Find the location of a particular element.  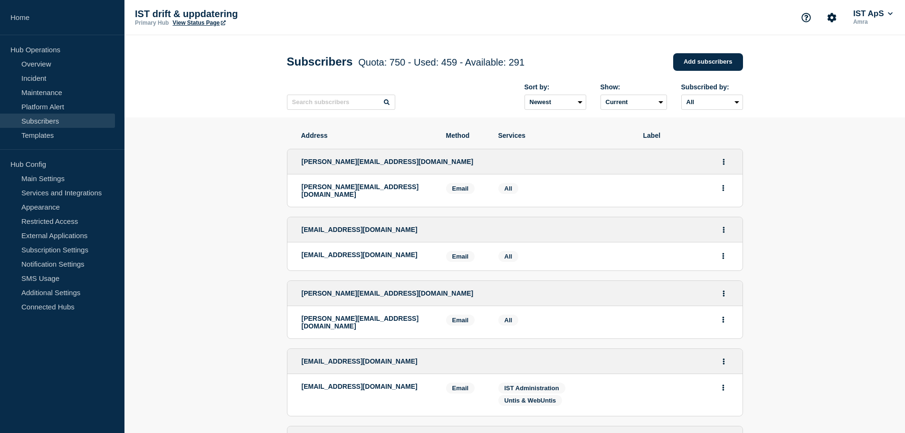

select: Deleted is located at coordinates (633, 102).